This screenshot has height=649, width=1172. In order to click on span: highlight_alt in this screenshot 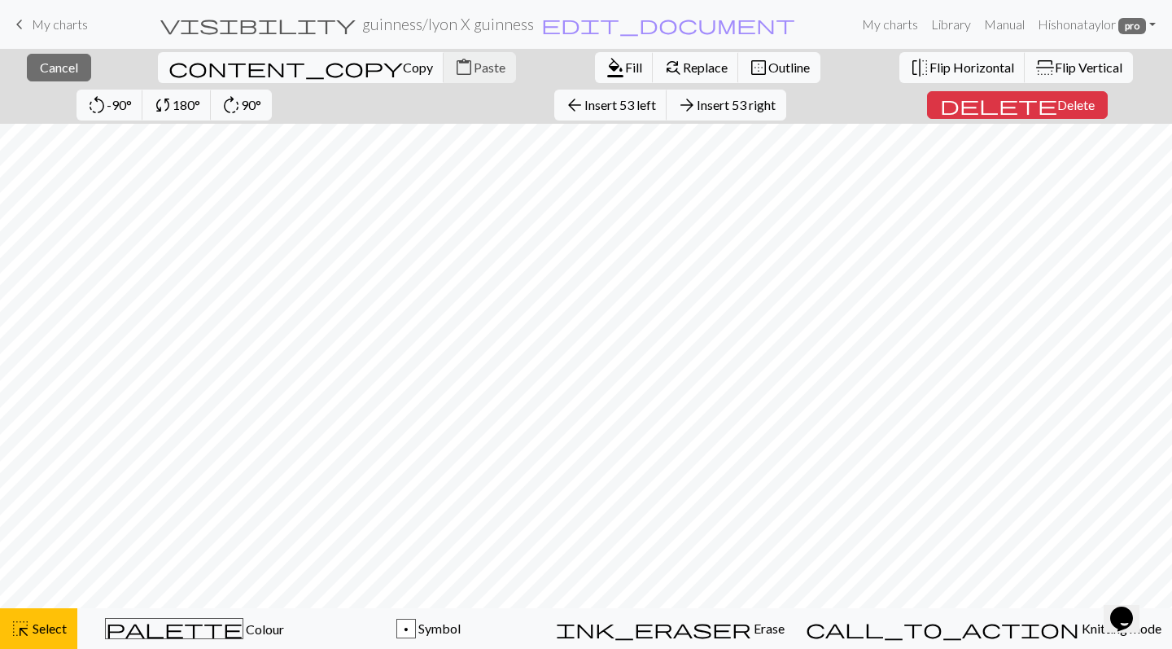, I will do `click(20, 628)`.